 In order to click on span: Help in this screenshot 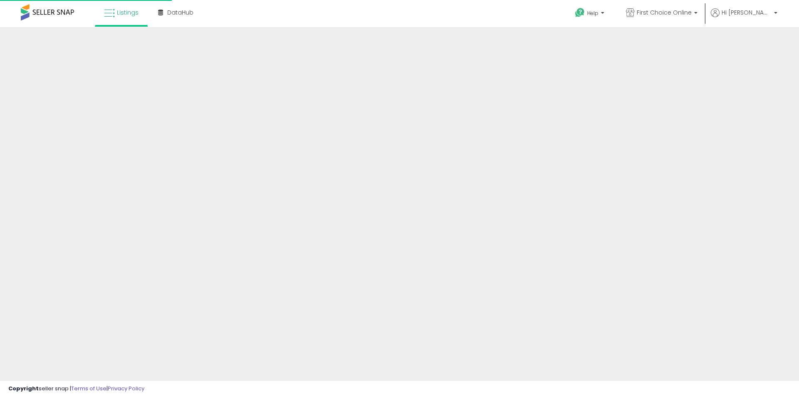, I will do `click(593, 13)`.